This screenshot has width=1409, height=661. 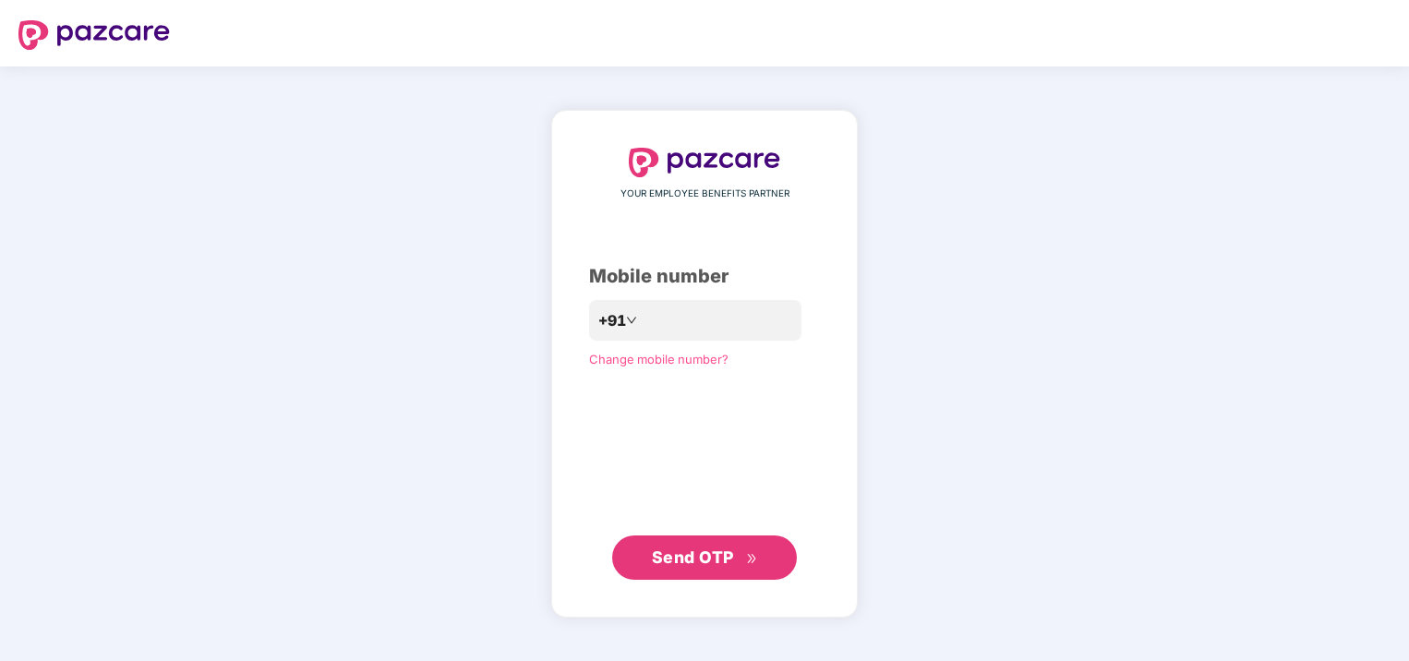 What do you see at coordinates (612, 320) in the screenshot?
I see `span: +91` at bounding box center [612, 320].